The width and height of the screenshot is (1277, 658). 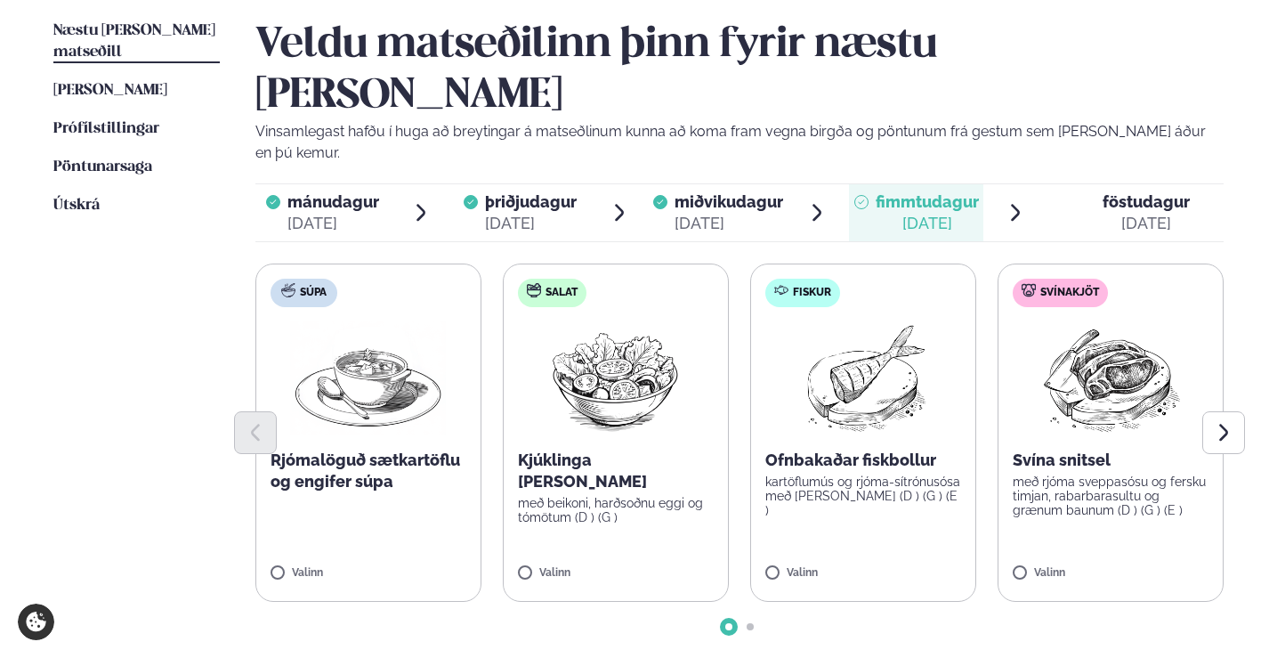 What do you see at coordinates (288, 290) in the screenshot?
I see `img: soup.svg` at bounding box center [288, 290].